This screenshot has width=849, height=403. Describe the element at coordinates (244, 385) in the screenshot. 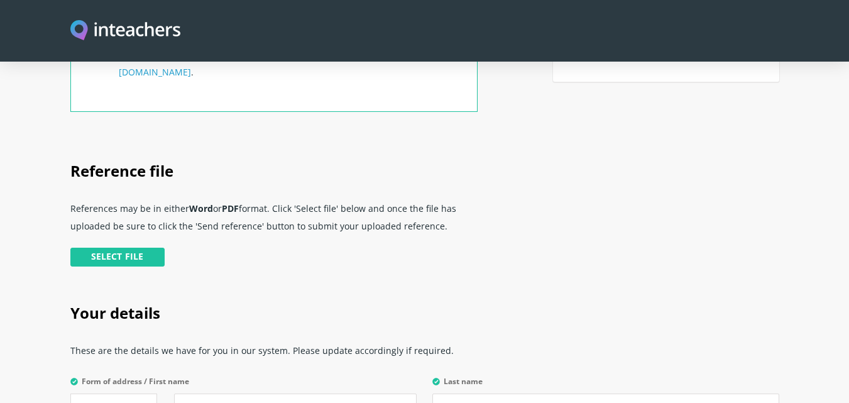

I see `label: Form of address / First name` at that location.